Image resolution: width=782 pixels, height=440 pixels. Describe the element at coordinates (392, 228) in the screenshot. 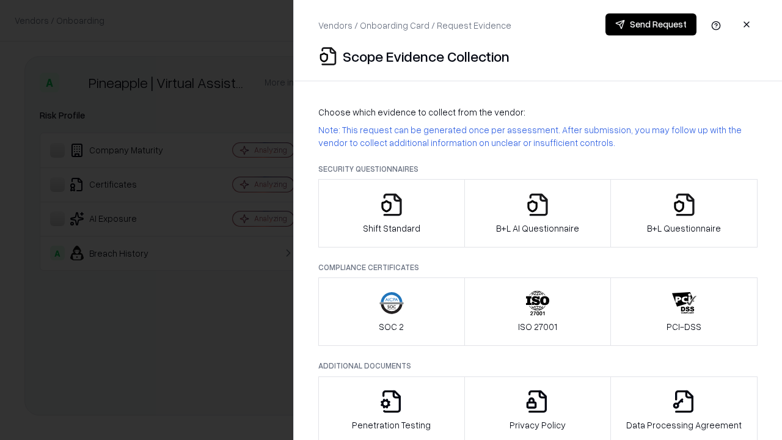

I see `p: Shift Standard` at that location.